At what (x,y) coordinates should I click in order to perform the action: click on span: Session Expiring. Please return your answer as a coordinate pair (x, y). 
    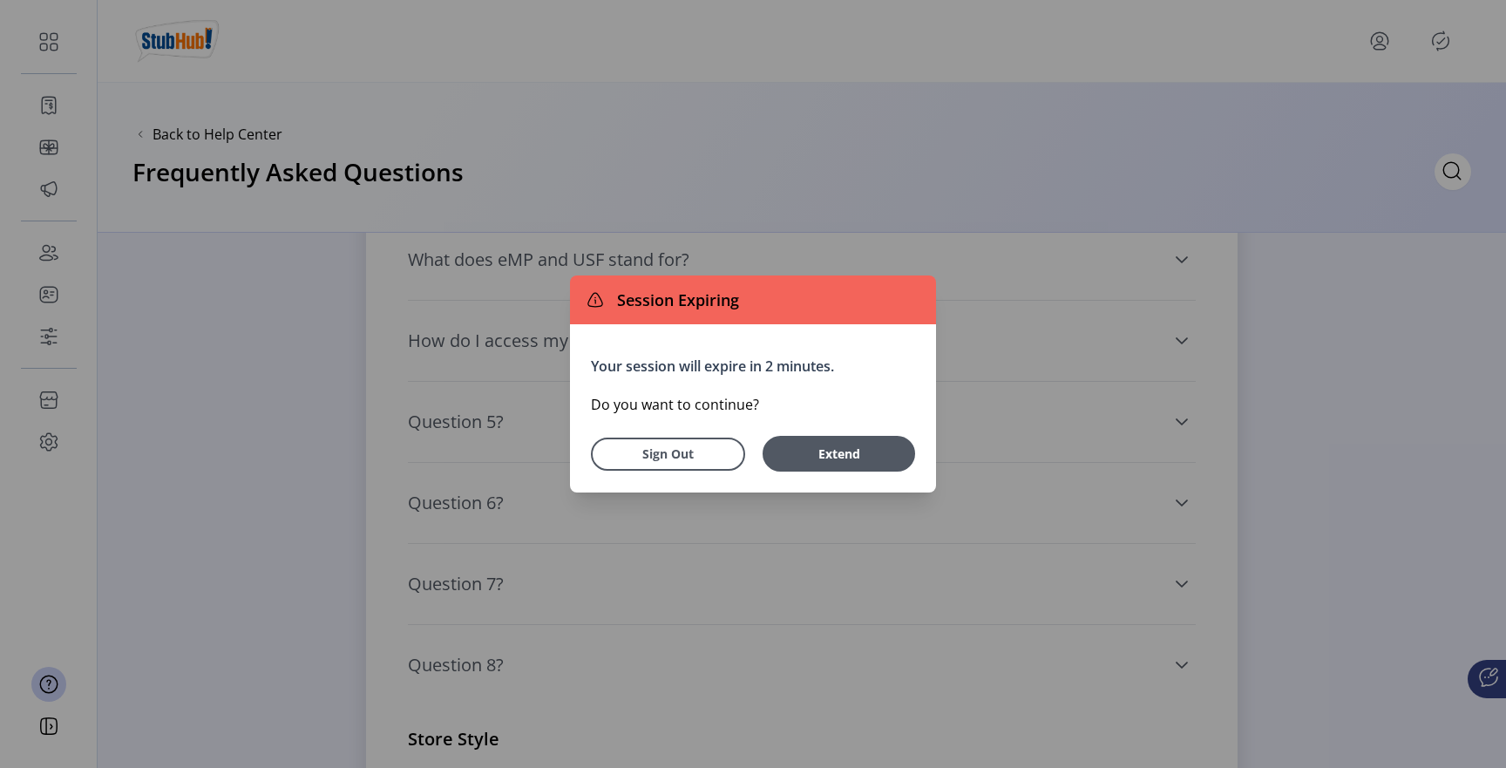
    Looking at the image, I should click on (675, 300).